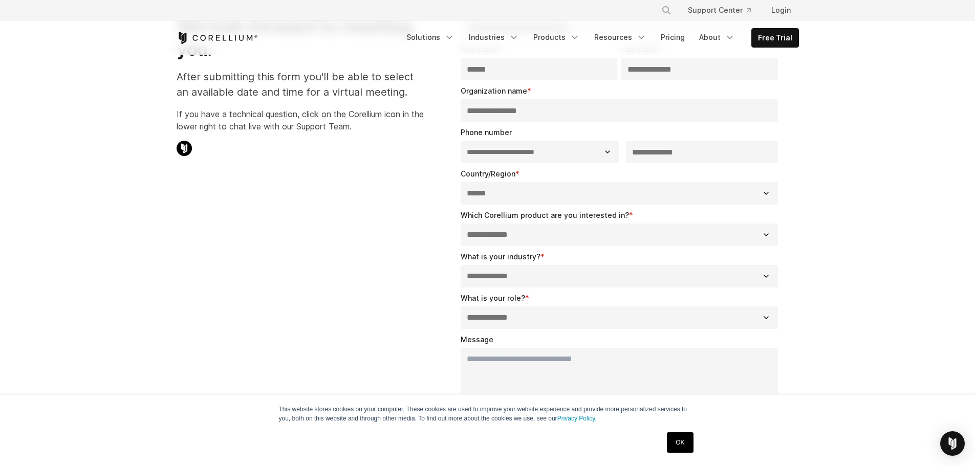  What do you see at coordinates (556, 37) in the screenshot?
I see `a: Products` at bounding box center [556, 37].